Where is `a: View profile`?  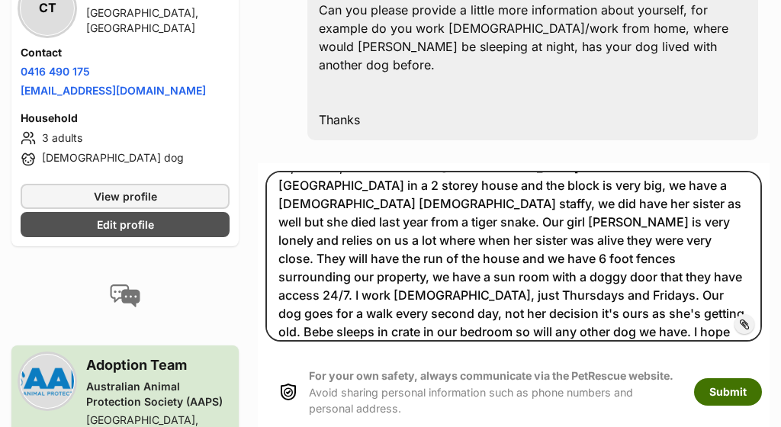
a: View profile is located at coordinates (125, 196).